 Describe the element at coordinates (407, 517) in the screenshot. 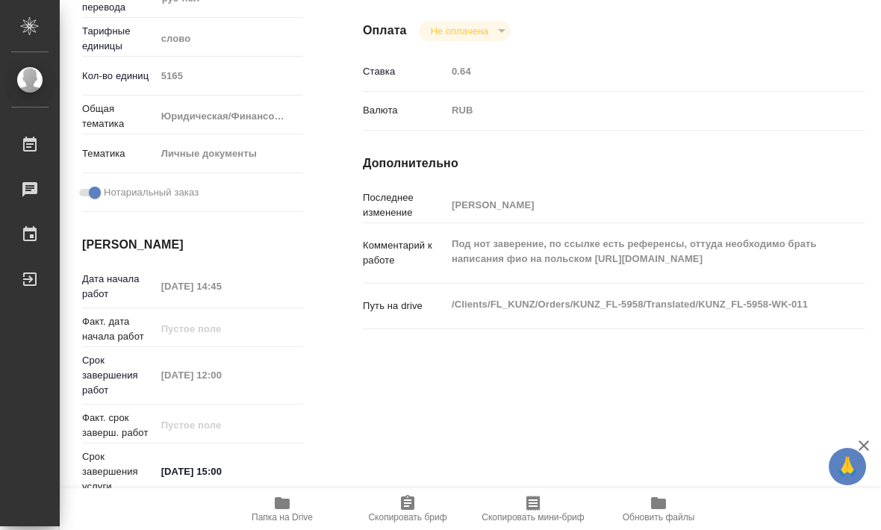

I see `span: Скопировать бриф` at that location.